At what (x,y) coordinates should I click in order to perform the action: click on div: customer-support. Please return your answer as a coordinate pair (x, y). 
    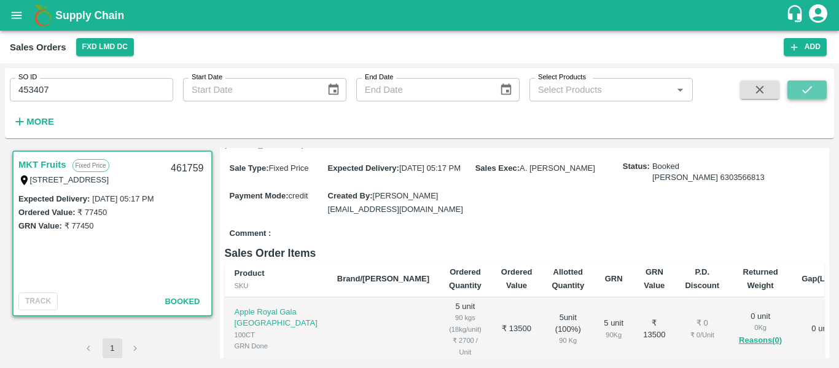
    Looking at the image, I should click on (796, 15).